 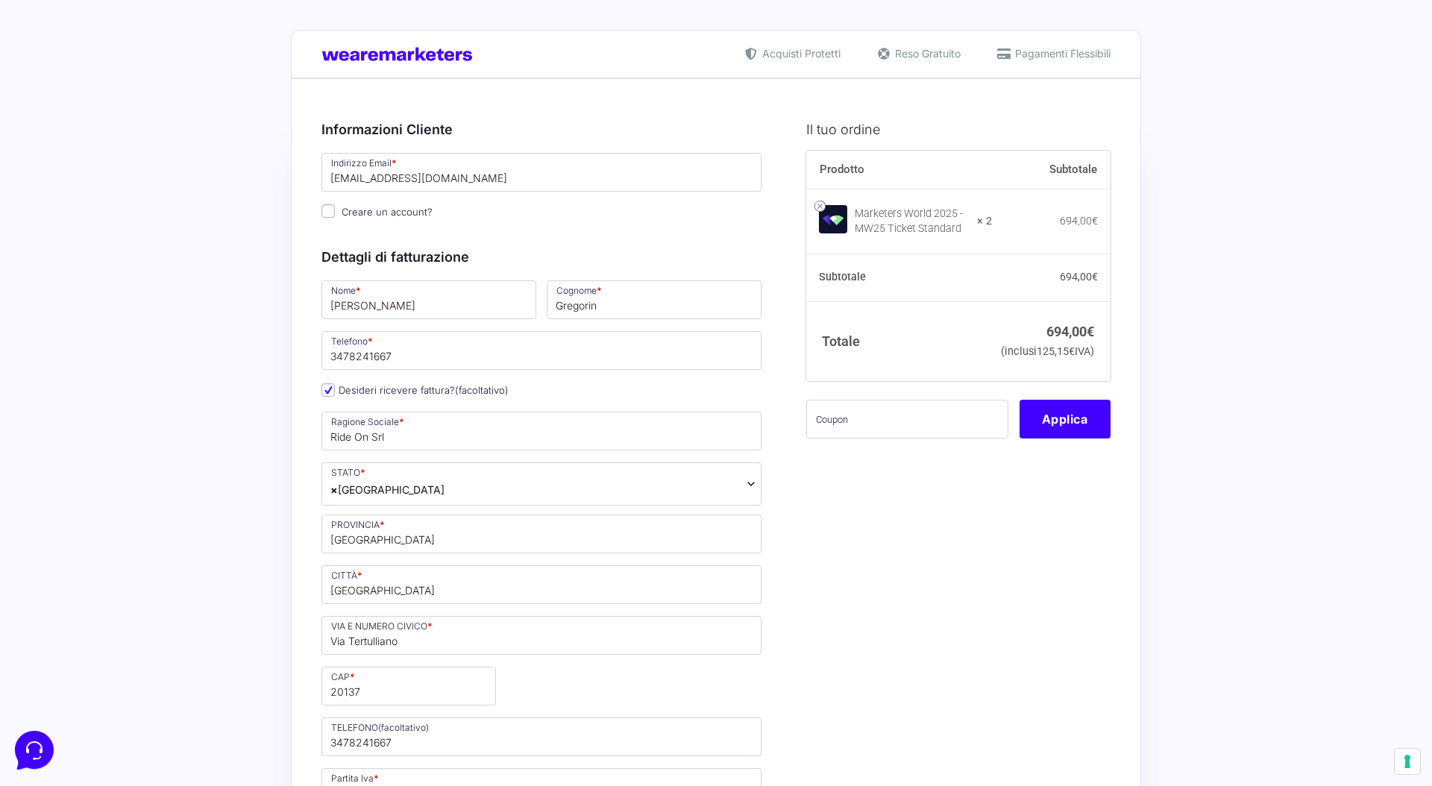 What do you see at coordinates (1055, 351) in the screenshot?
I see `span: 125,15` at bounding box center [1055, 351].